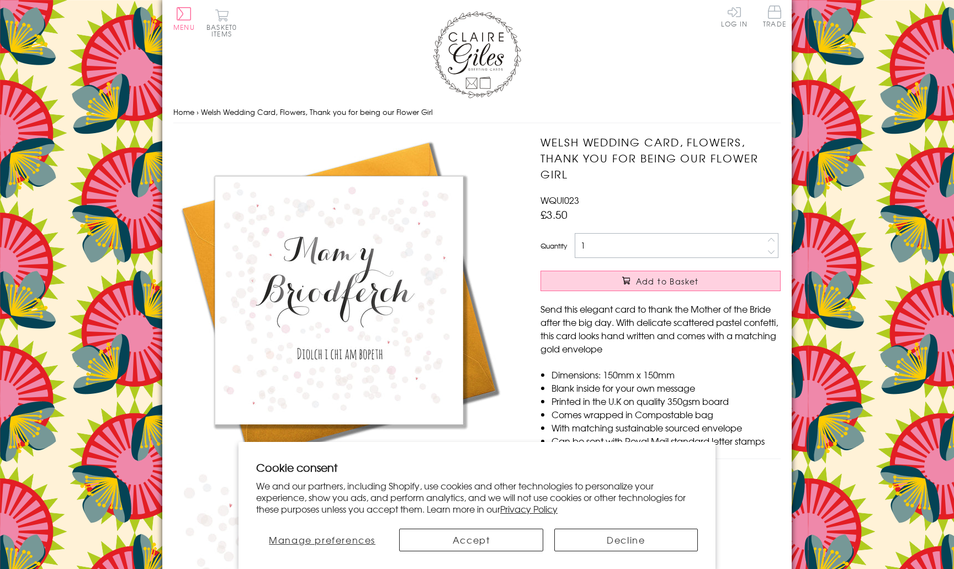  I want to click on li: Blank inside for your own message, so click(666, 388).